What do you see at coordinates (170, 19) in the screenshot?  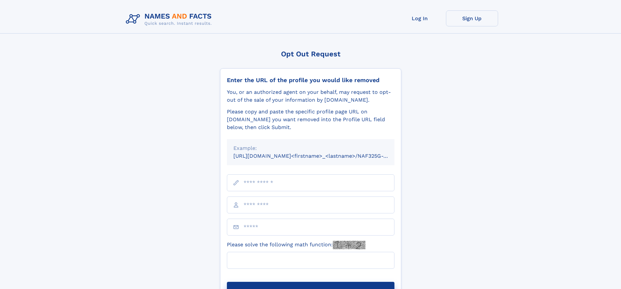 I see `img: Logo Names and Facts` at bounding box center [170, 19].